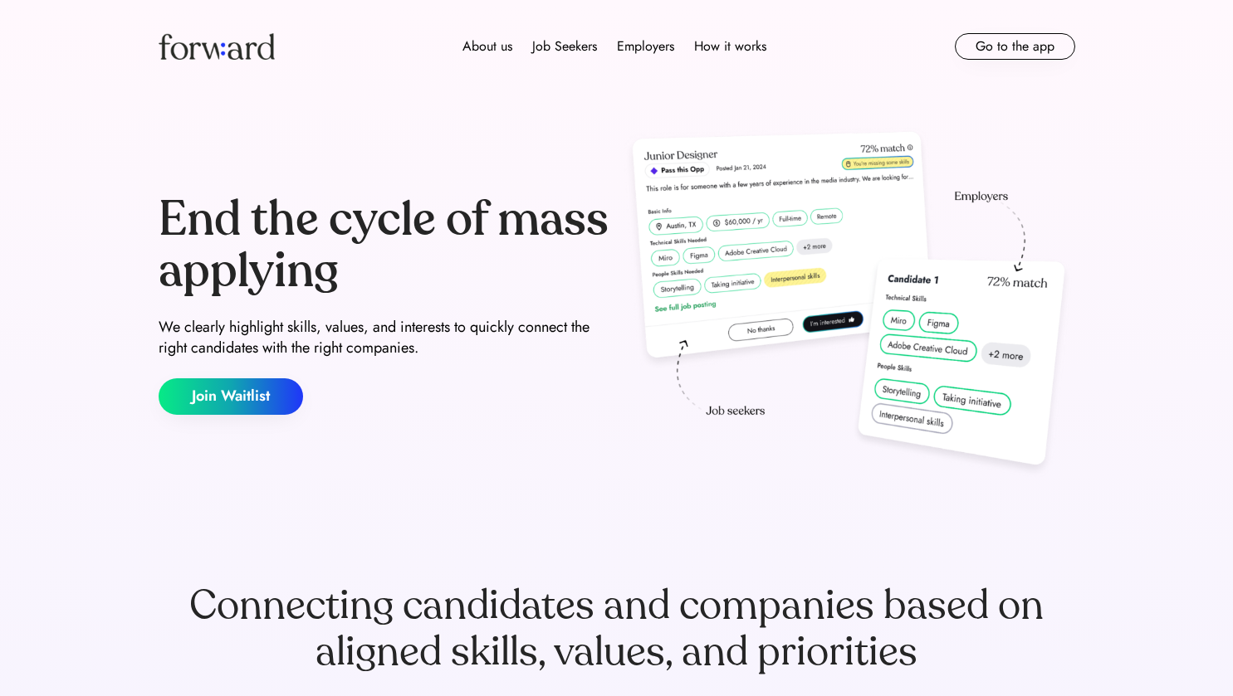  What do you see at coordinates (217, 46) in the screenshot?
I see `img: Forward logo` at bounding box center [217, 46].